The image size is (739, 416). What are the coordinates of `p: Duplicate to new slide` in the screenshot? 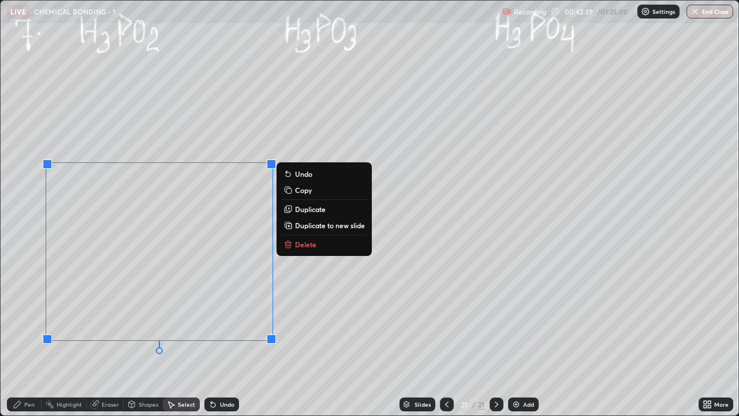 It's located at (330, 225).